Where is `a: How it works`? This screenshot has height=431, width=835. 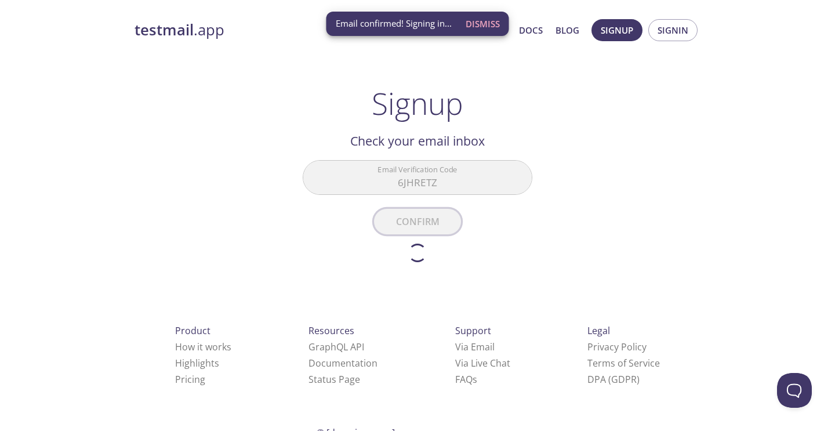
a: How it works is located at coordinates (203, 347).